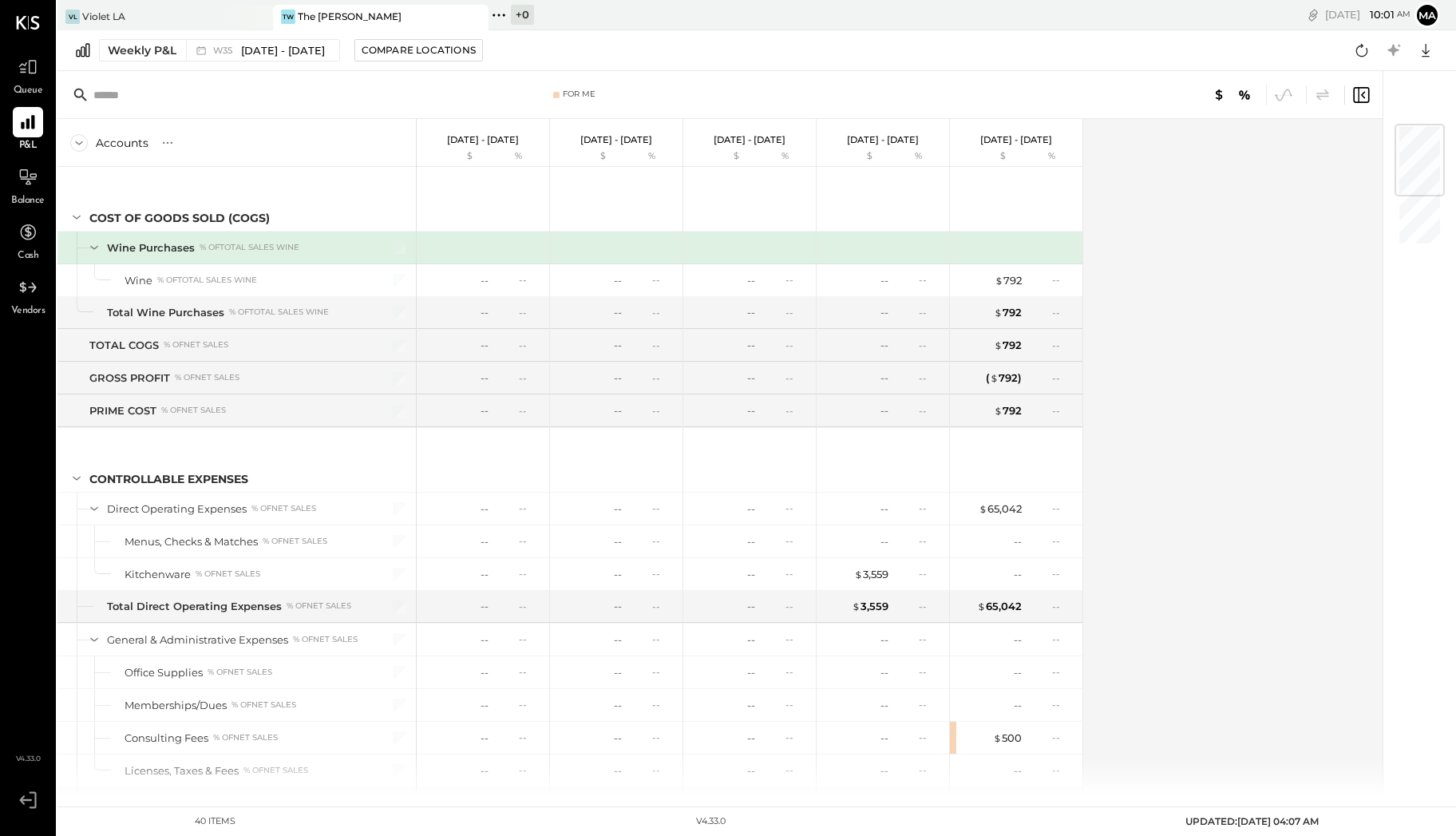 The height and width of the screenshot is (836, 1456). Describe the element at coordinates (164, 672) in the screenshot. I see `div: Office Supplies` at that location.